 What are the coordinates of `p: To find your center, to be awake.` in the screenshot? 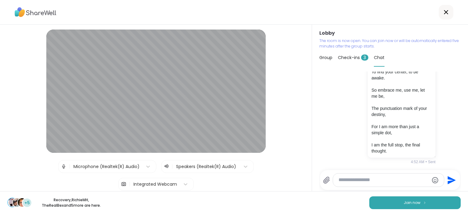 It's located at (402, 75).